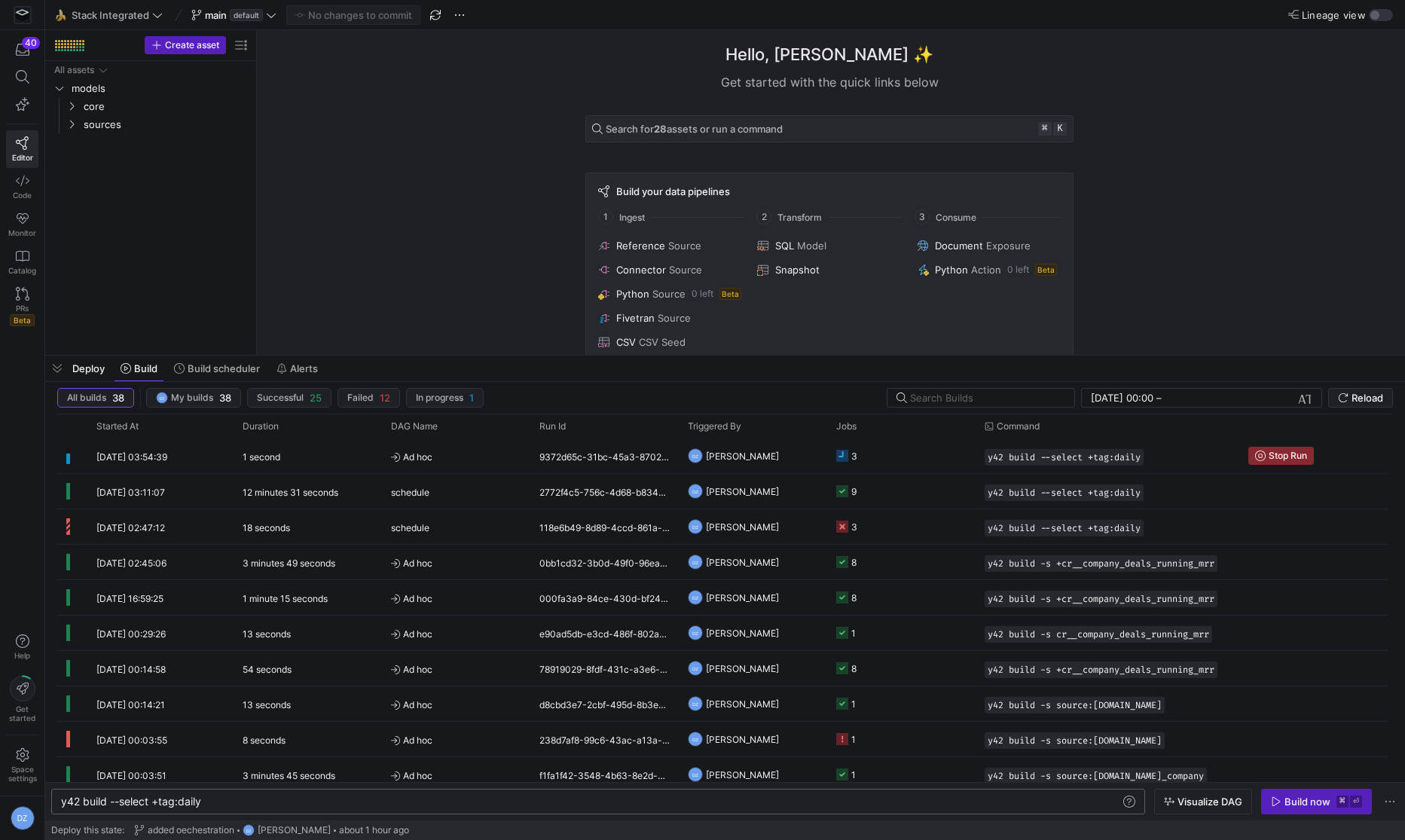 The width and height of the screenshot is (1405, 840). Describe the element at coordinates (109, 15) in the screenshot. I see `button: 🍌Stack Integrated` at that location.